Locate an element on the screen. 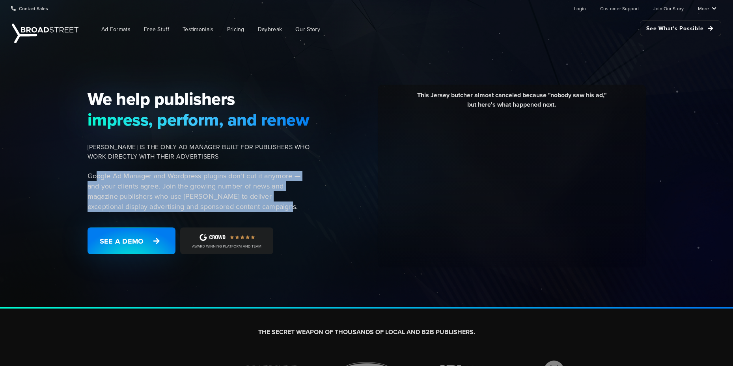 Image resolution: width=733 pixels, height=366 pixels. a: Contact Sales is located at coordinates (30, 8).